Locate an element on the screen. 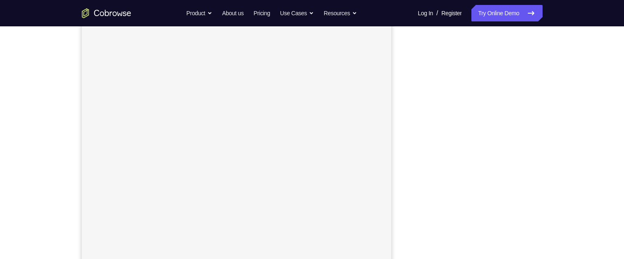  button: Product is located at coordinates (199, 13).